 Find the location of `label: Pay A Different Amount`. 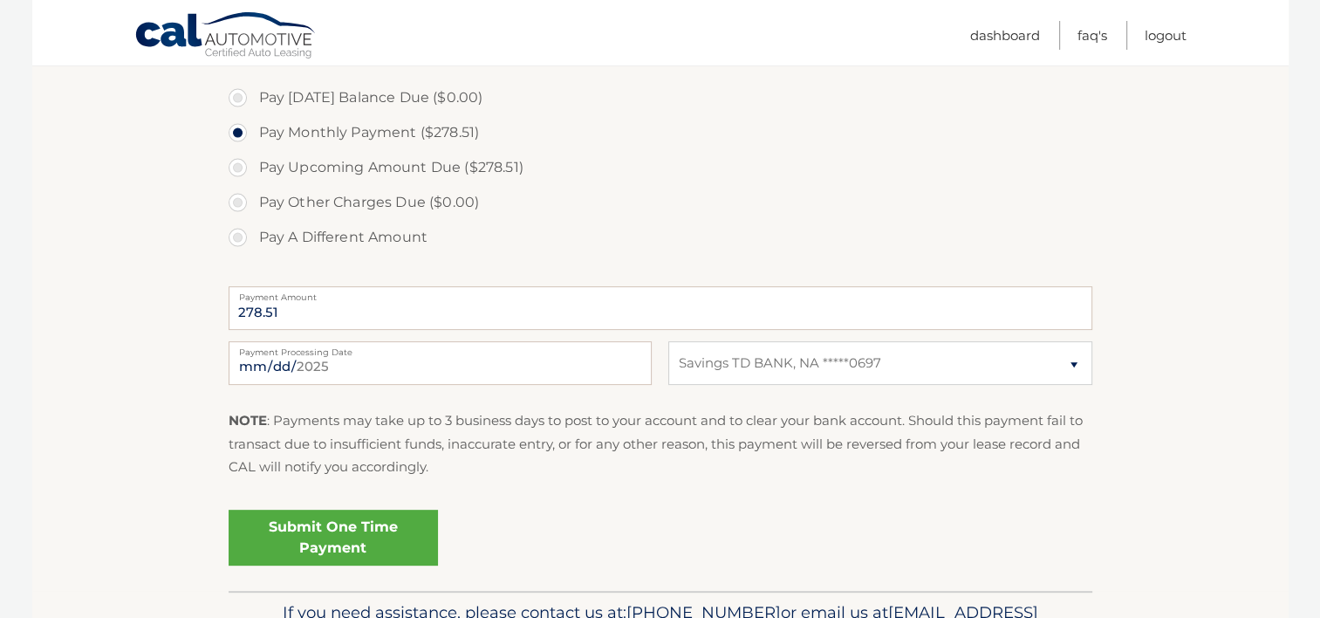

label: Pay A Different Amount is located at coordinates (660, 237).